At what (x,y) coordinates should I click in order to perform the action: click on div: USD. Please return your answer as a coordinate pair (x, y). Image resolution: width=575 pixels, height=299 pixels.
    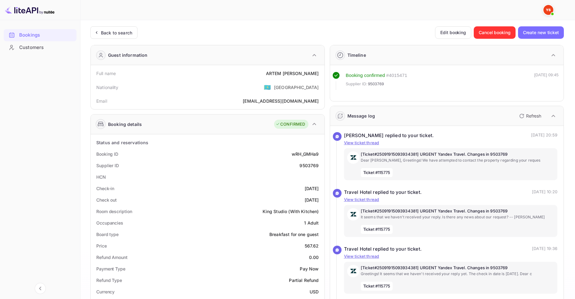
    Looking at the image, I should click on (314, 291).